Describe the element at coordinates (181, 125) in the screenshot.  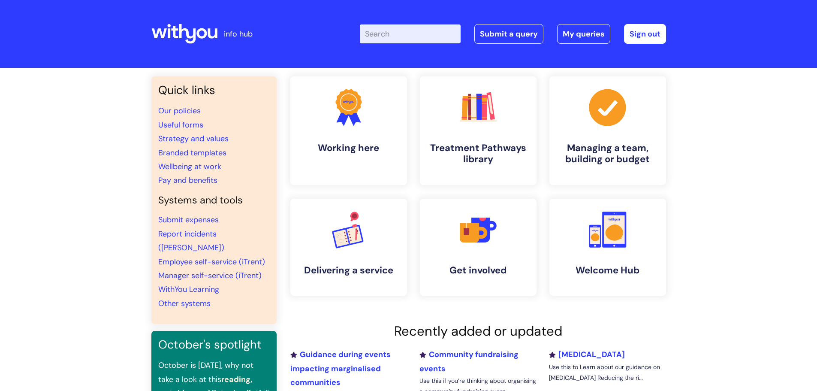
I see `a: Useful forms` at that location.